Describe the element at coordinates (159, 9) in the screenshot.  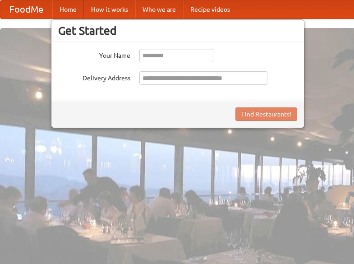
I see `a: Who we are` at that location.